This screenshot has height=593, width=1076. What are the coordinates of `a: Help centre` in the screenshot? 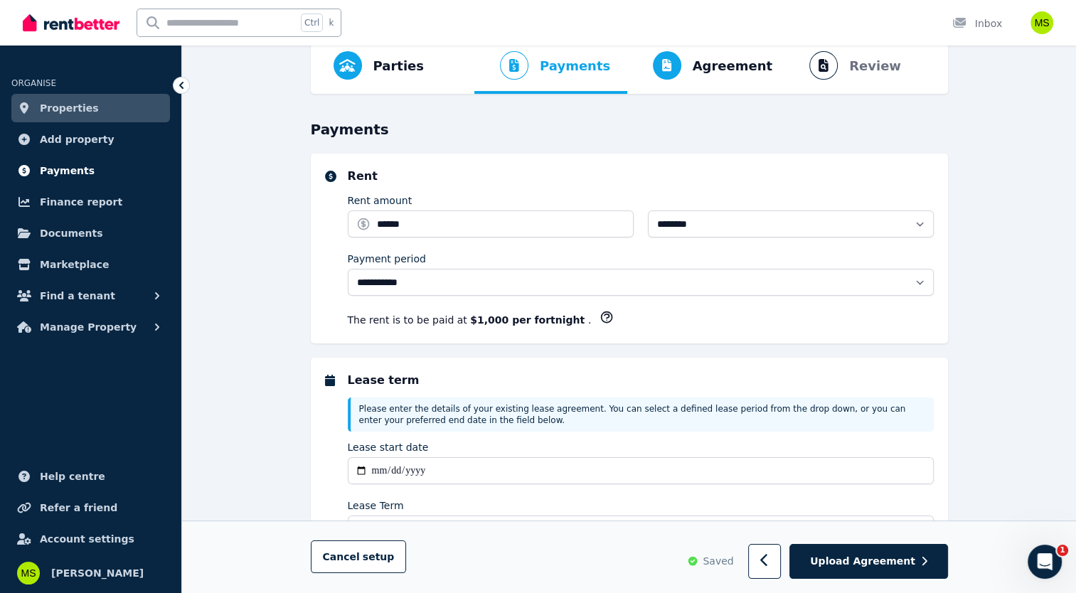 It's located at (90, 476).